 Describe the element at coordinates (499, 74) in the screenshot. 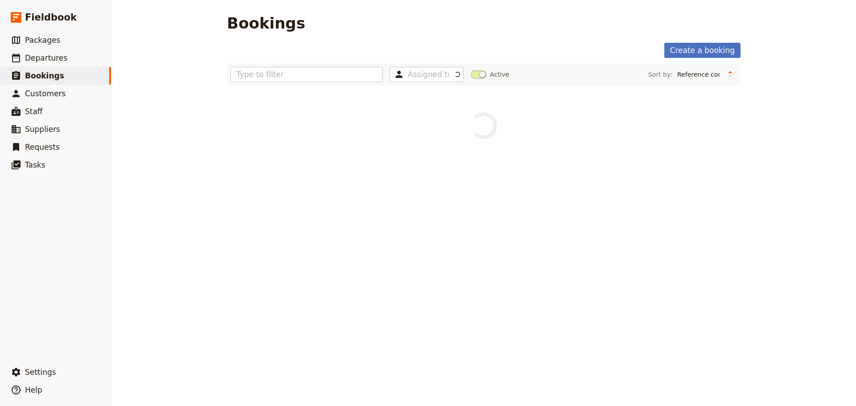

I see `span: Active` at that location.